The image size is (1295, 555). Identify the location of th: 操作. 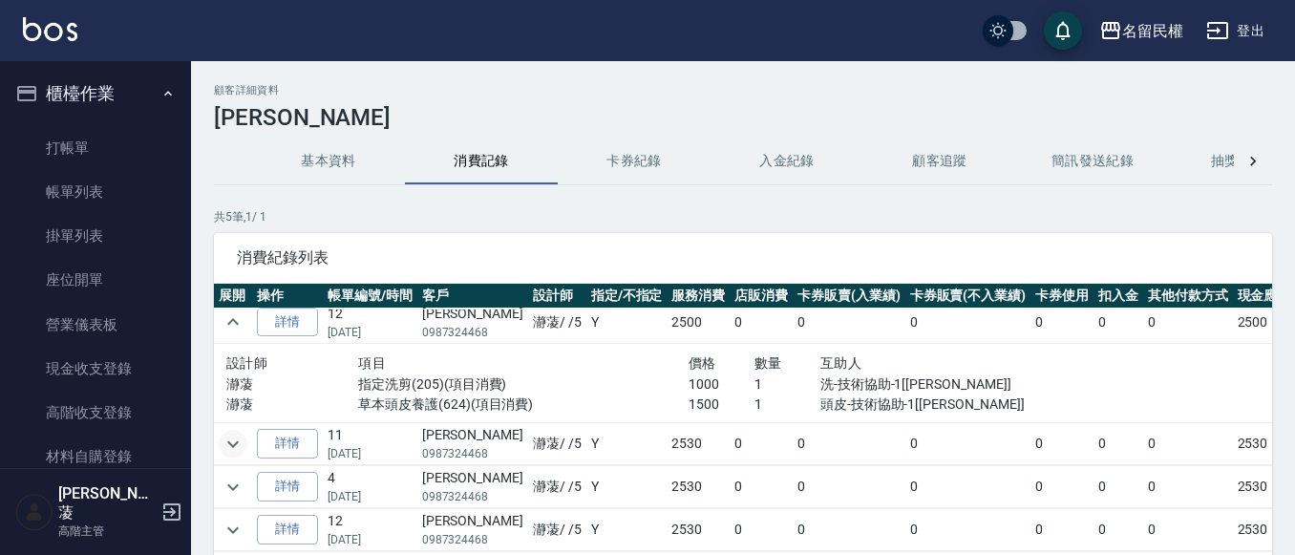
(287, 296).